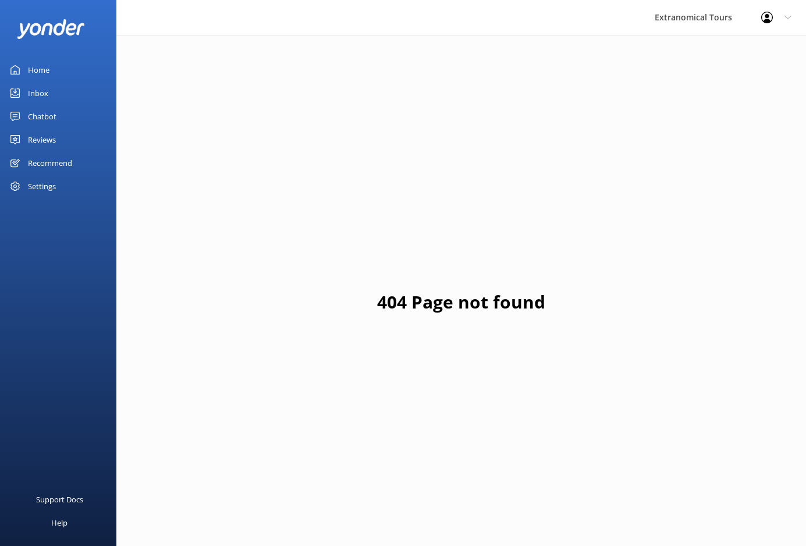 The image size is (806, 546). Describe the element at coordinates (50, 163) in the screenshot. I see `div: Recommend` at that location.